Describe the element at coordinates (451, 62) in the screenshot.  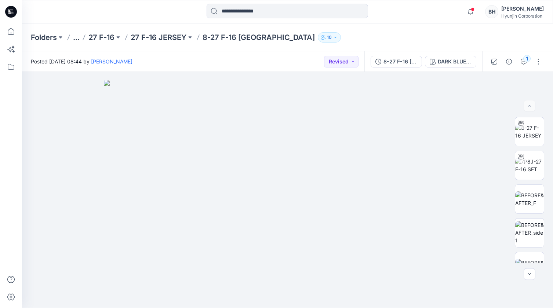
I see `button: DARK BLUE/BLUE/NAVY` at that location.